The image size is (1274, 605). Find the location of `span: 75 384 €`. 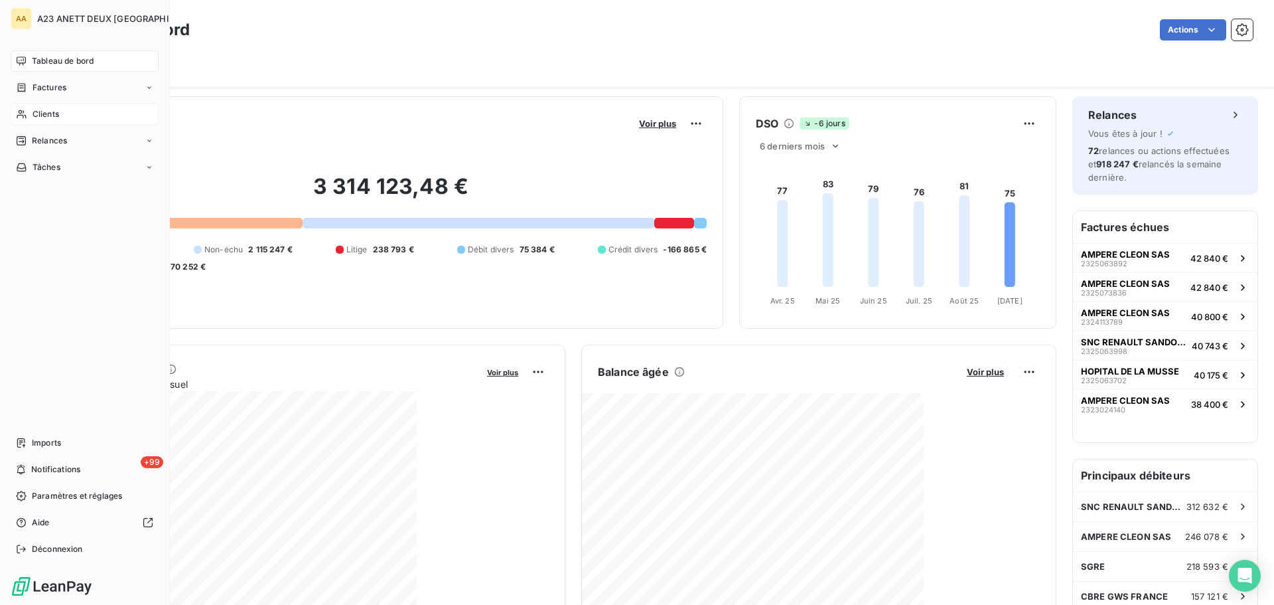

span: 75 384 € is located at coordinates (537, 250).